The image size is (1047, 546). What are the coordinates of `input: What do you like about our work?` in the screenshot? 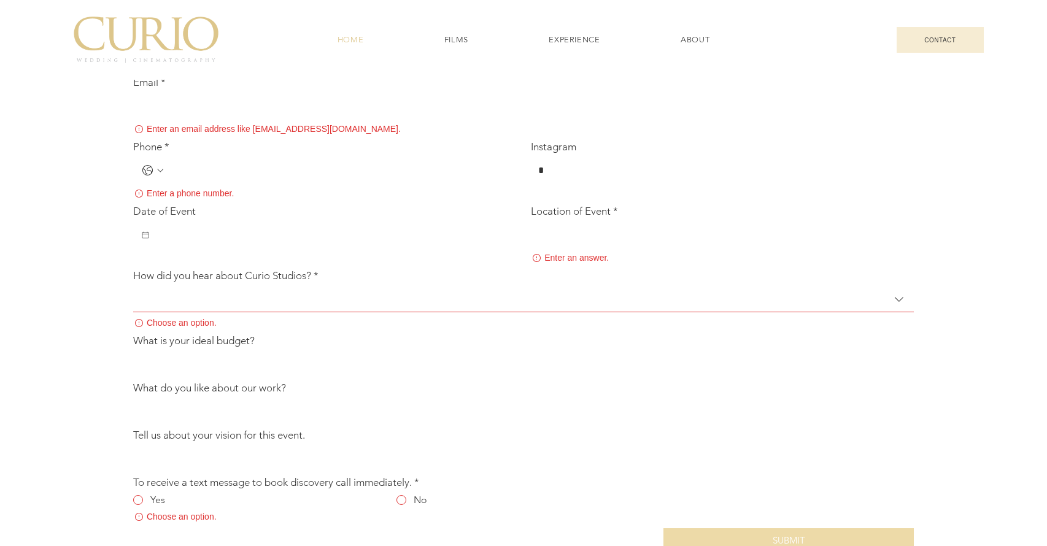 It's located at (520, 412).